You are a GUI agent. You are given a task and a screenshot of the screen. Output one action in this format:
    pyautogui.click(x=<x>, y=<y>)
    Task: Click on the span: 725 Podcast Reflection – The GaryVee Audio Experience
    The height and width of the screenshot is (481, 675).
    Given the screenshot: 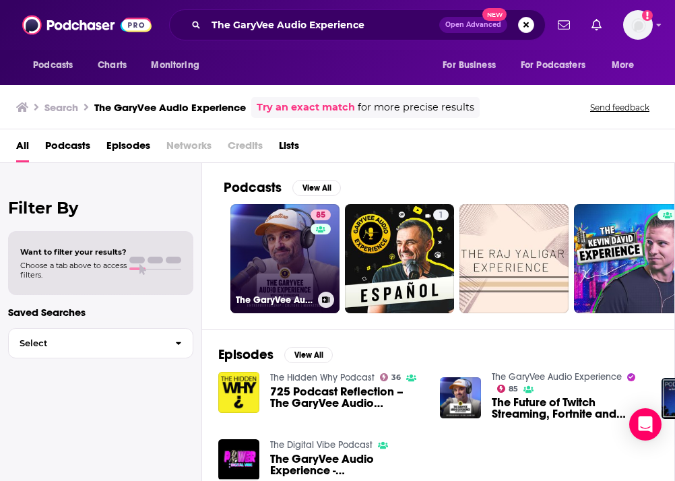 What is the action you would take?
    pyautogui.click(x=347, y=398)
    